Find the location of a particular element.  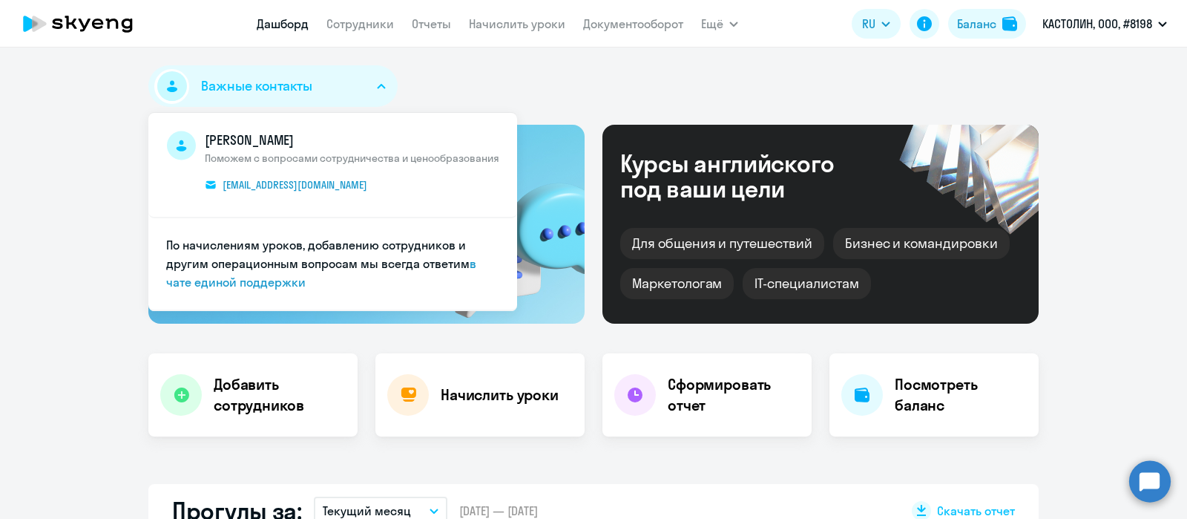

p: КАСТОЛИН, ООО, #8198 is located at coordinates (1097, 24).